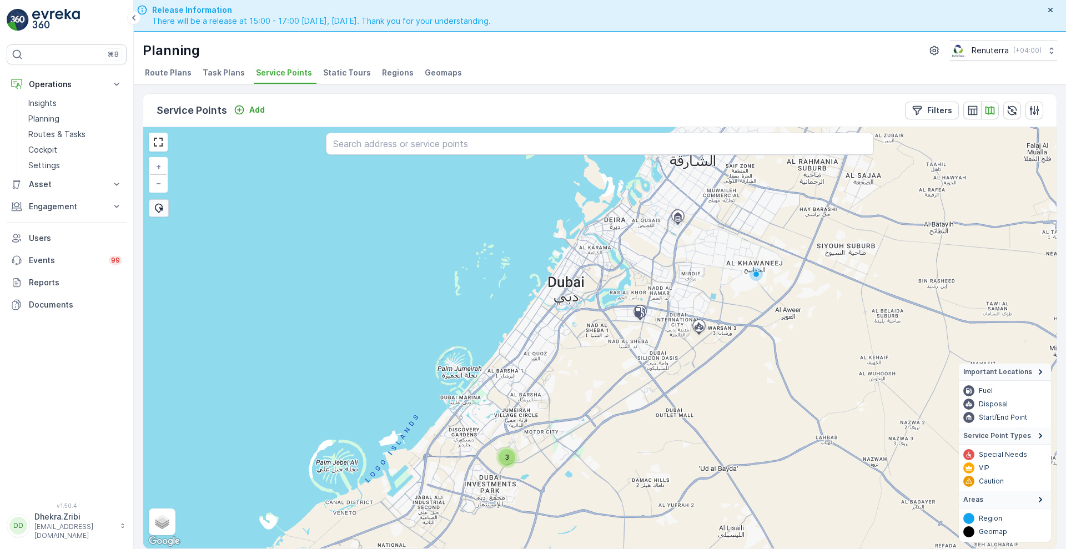 The image size is (1066, 549). What do you see at coordinates (600, 144) in the screenshot?
I see `input: Search address or service points` at bounding box center [600, 144].